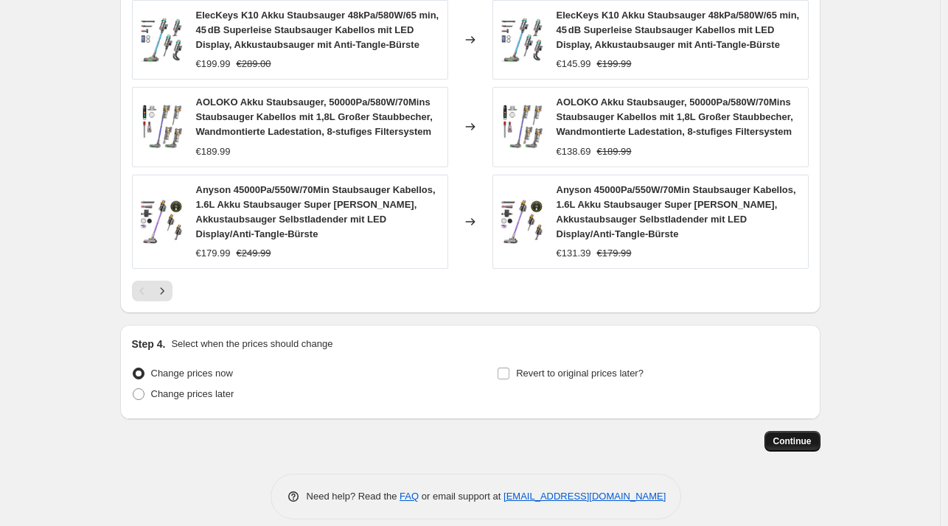  Describe the element at coordinates (792, 441) in the screenshot. I see `span: Continue` at that location.